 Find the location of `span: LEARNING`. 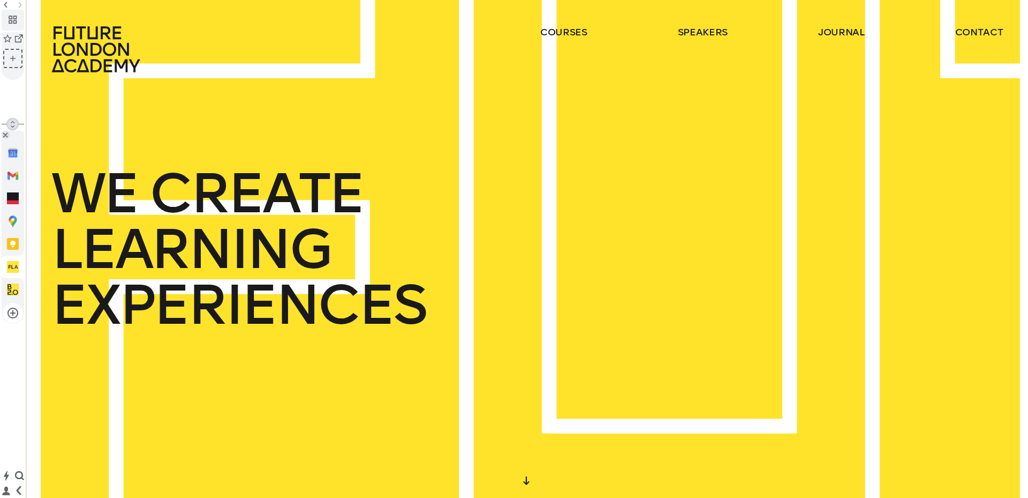

span: LEARNING is located at coordinates (191, 249).